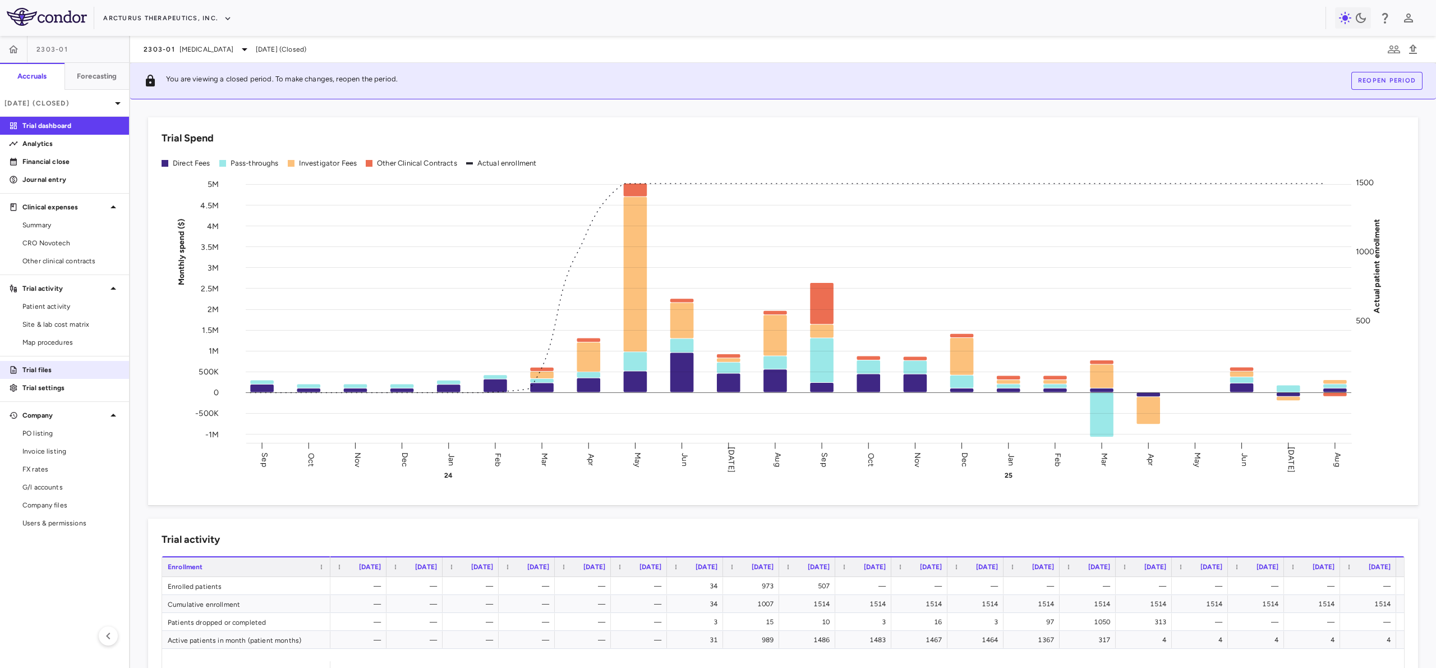 The width and height of the screenshot is (1436, 668). Describe the element at coordinates (922, 640) in the screenshot. I see `div: 1467` at that location.